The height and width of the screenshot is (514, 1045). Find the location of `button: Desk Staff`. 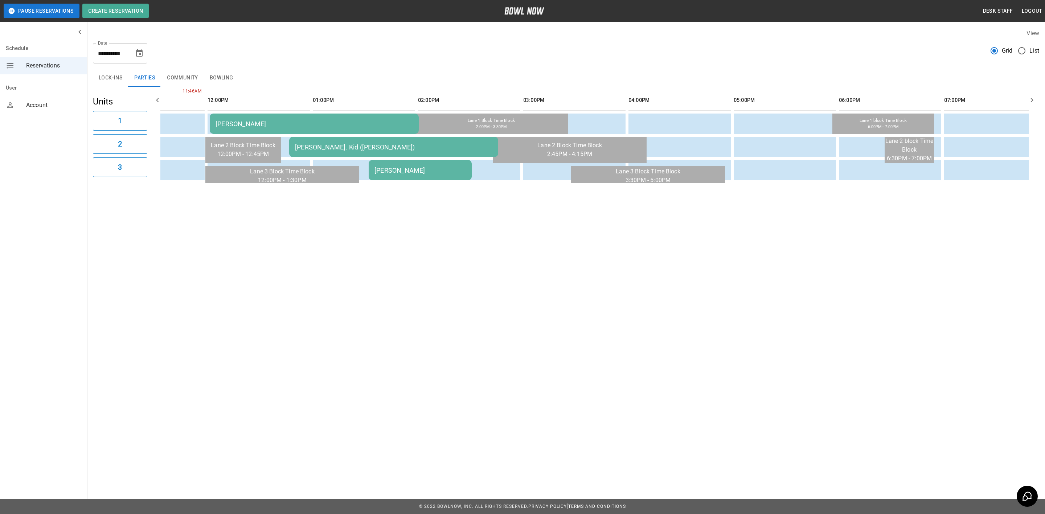

button: Desk Staff is located at coordinates (998, 11).